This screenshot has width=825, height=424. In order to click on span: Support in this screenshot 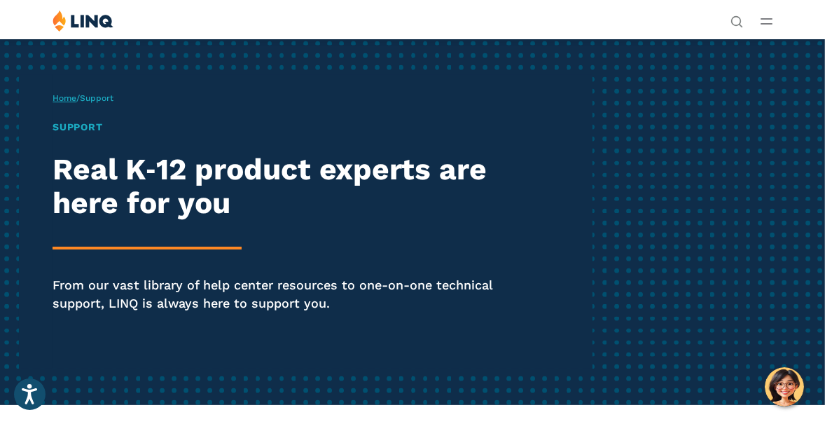, I will do `click(97, 98)`.